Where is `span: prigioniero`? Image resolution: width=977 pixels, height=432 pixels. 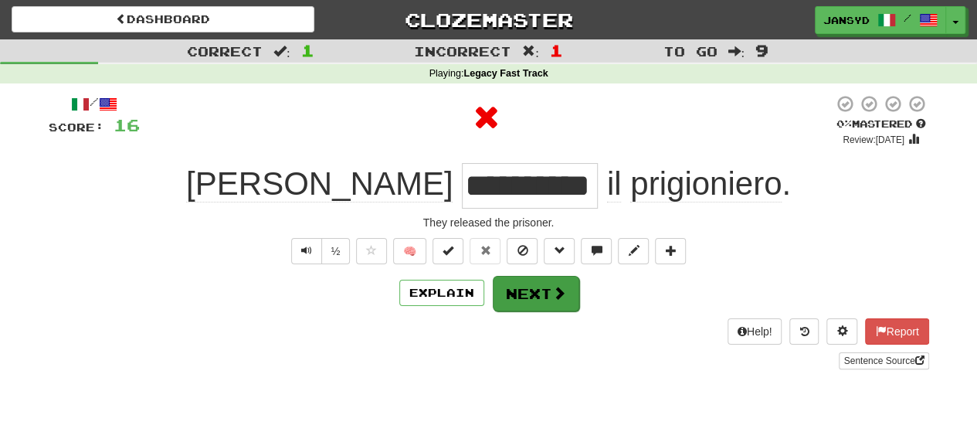
span: prigioniero is located at coordinates (706, 184).